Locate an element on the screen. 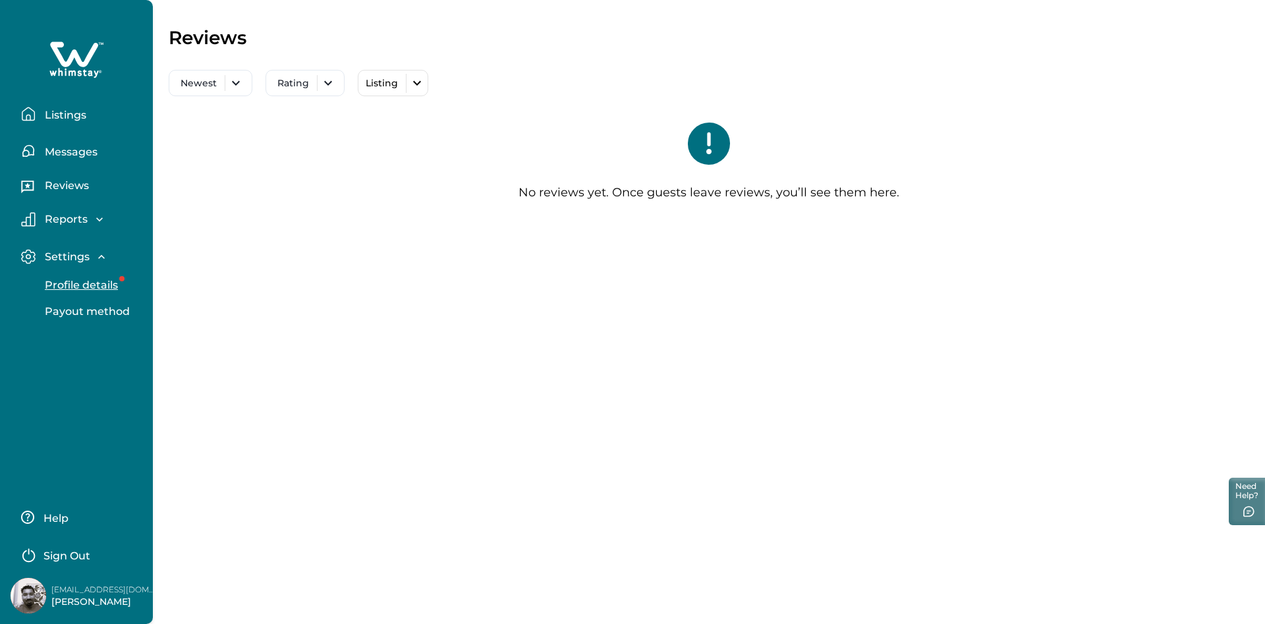  button: Newest is located at coordinates (210, 83).